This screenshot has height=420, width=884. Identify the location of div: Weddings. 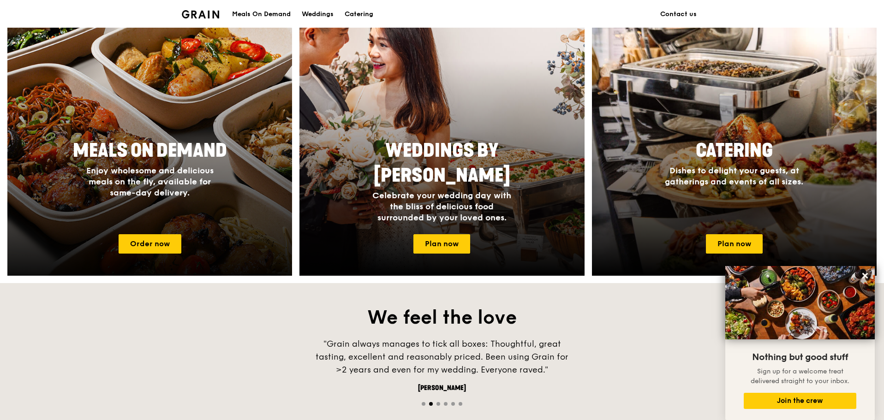
(318, 14).